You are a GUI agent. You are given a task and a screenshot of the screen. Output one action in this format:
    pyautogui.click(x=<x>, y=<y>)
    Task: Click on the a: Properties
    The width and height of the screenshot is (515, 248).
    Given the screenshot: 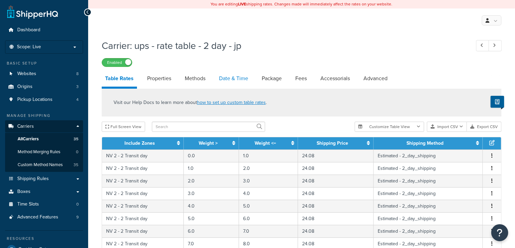 What is the action you would take?
    pyautogui.click(x=159, y=78)
    